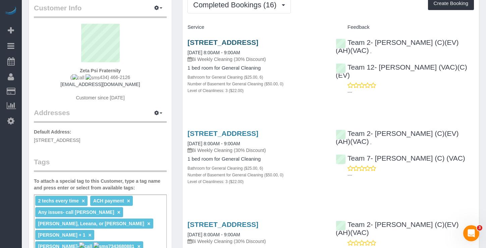 The width and height of the screenshot is (486, 248). I want to click on img: sms, so click(93, 78).